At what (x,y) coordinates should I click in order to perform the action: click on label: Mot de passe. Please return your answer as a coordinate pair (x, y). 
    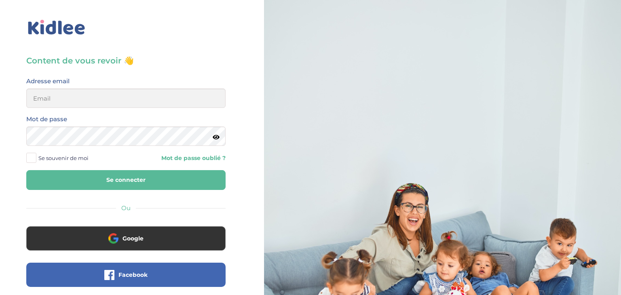
    Looking at the image, I should click on (46, 119).